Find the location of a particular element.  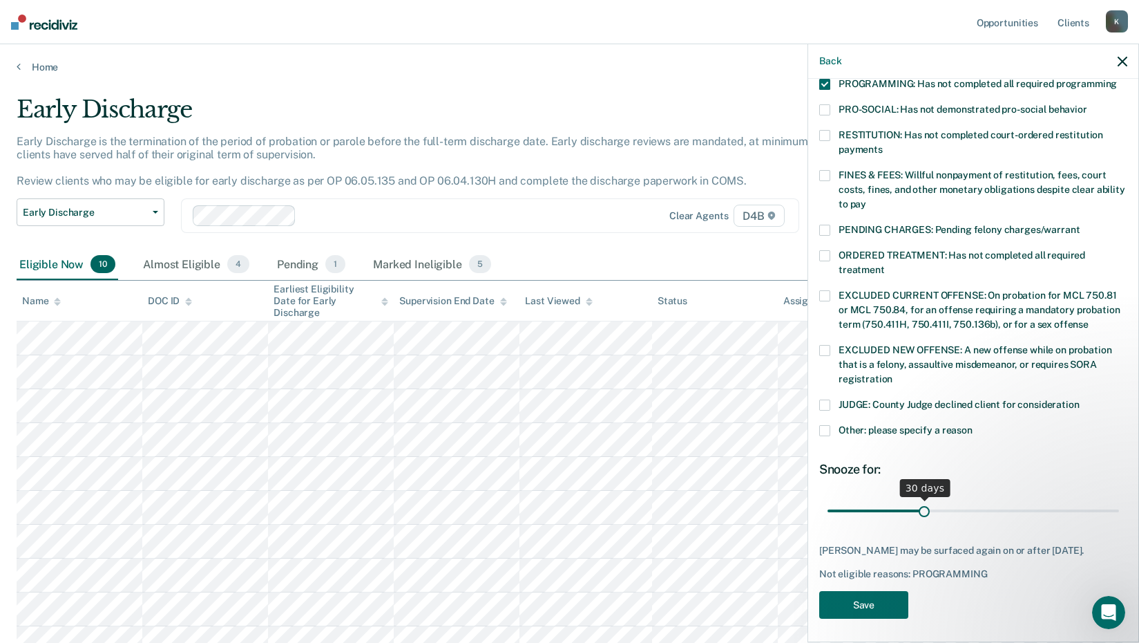

img: Recidiviz is located at coordinates (44, 22).